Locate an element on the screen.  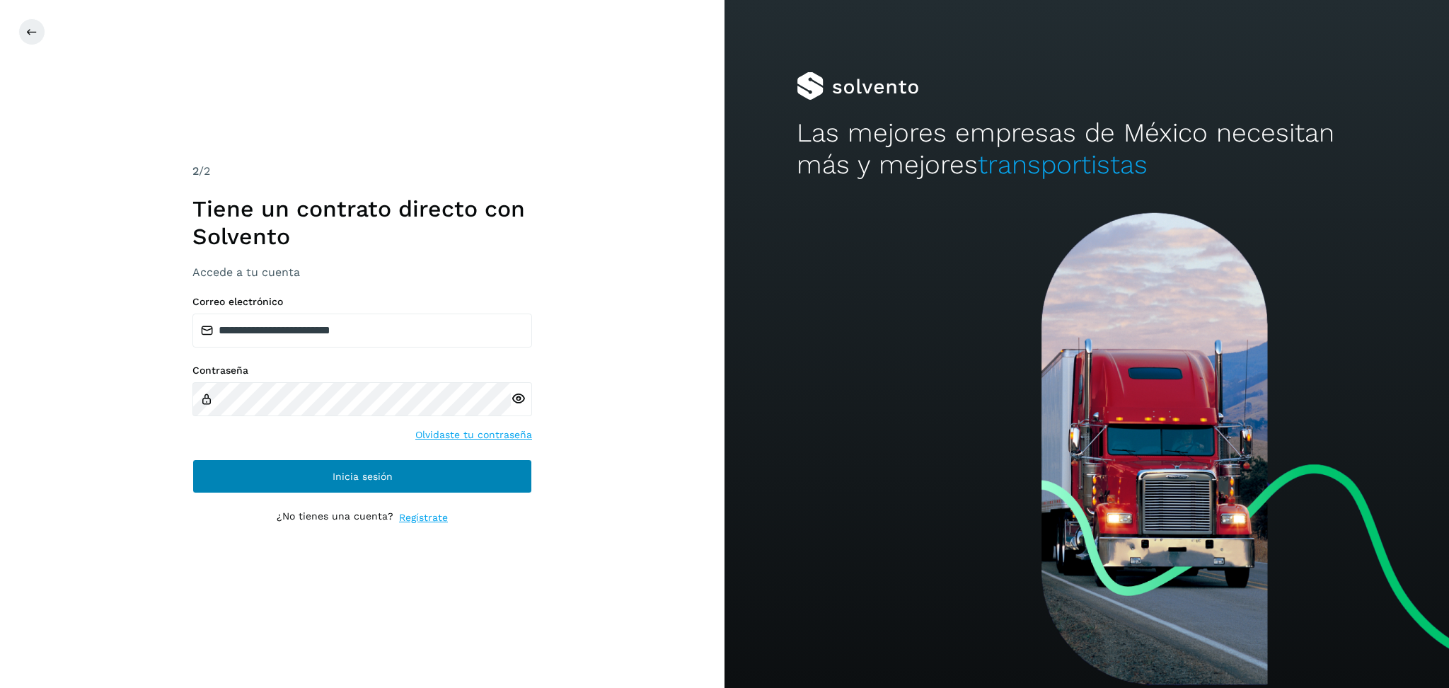
span: Inicia sesión is located at coordinates (362, 476).